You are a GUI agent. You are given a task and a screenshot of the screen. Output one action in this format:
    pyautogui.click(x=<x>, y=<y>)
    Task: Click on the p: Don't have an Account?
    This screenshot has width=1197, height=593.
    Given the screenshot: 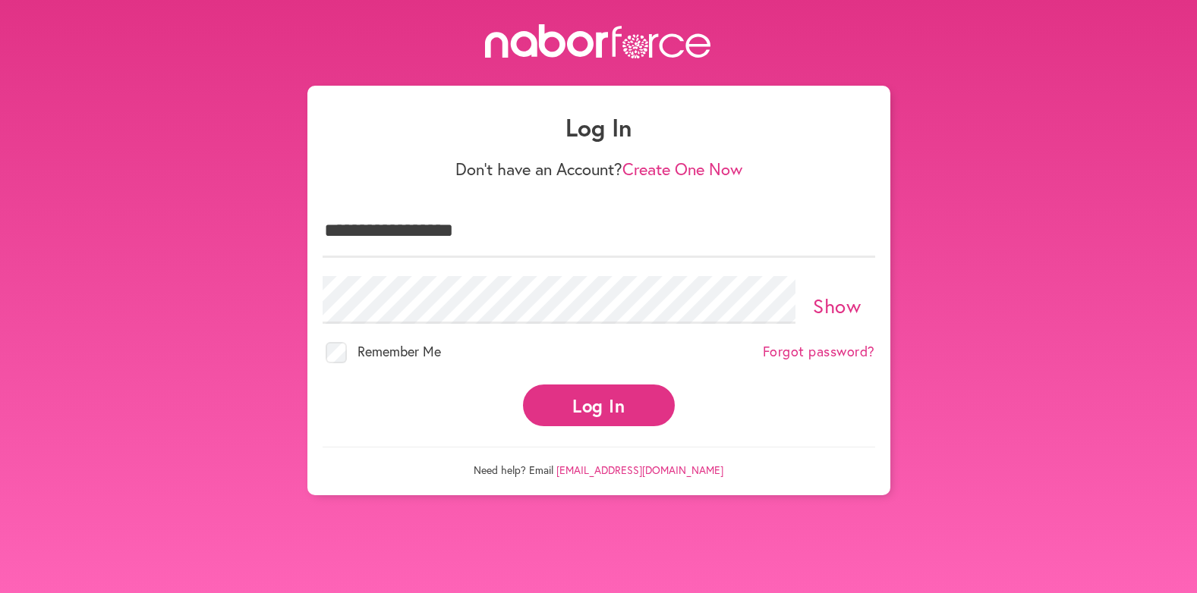 What is the action you would take?
    pyautogui.click(x=599, y=169)
    